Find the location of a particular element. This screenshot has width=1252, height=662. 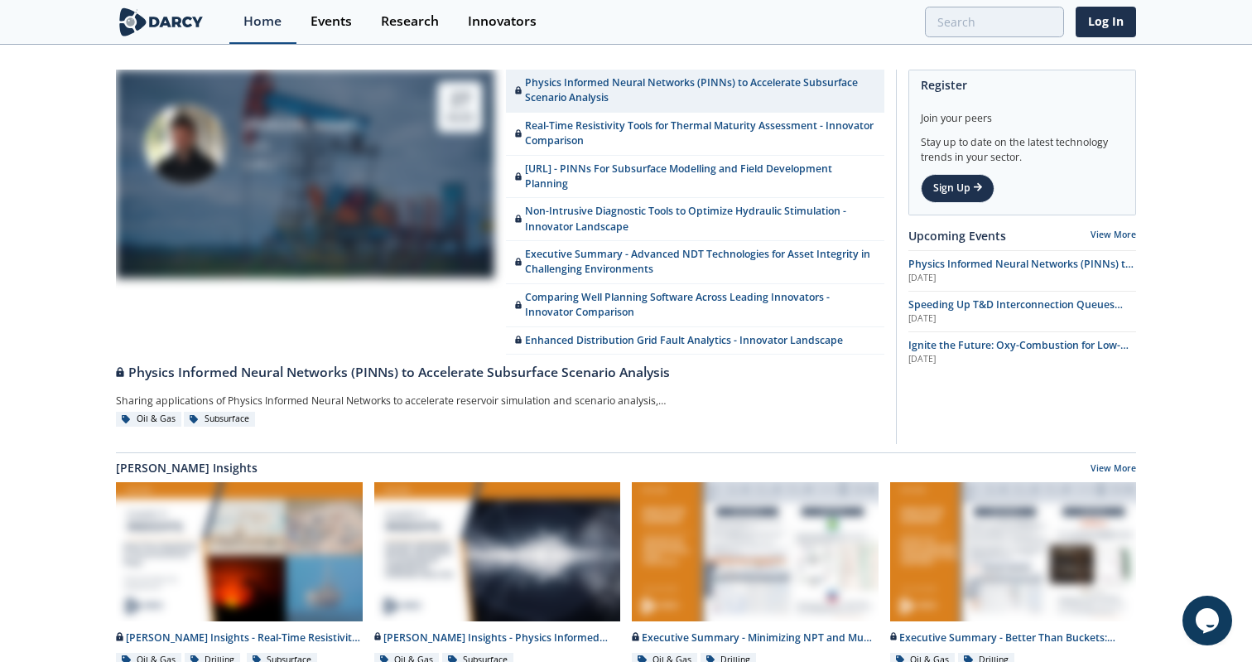

a: Log In is located at coordinates (1105, 22).